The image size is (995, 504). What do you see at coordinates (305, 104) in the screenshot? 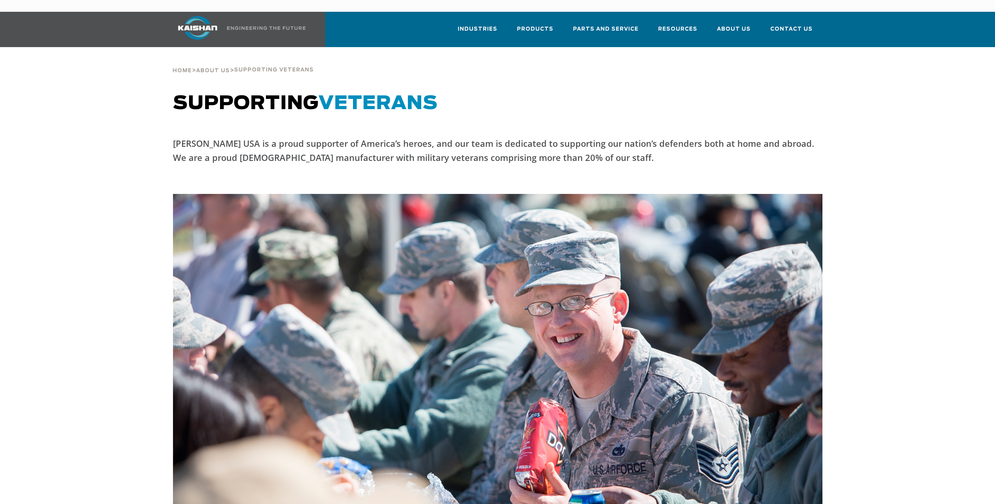
I see `span: SUPPORTING` at bounding box center [305, 104].